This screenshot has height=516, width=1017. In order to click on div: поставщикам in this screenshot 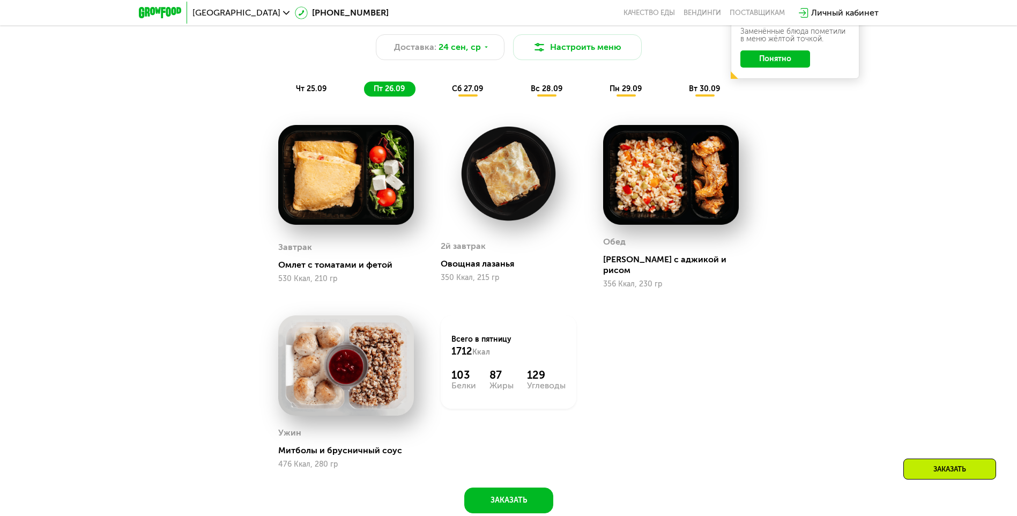, I will do `click(757, 13)`.